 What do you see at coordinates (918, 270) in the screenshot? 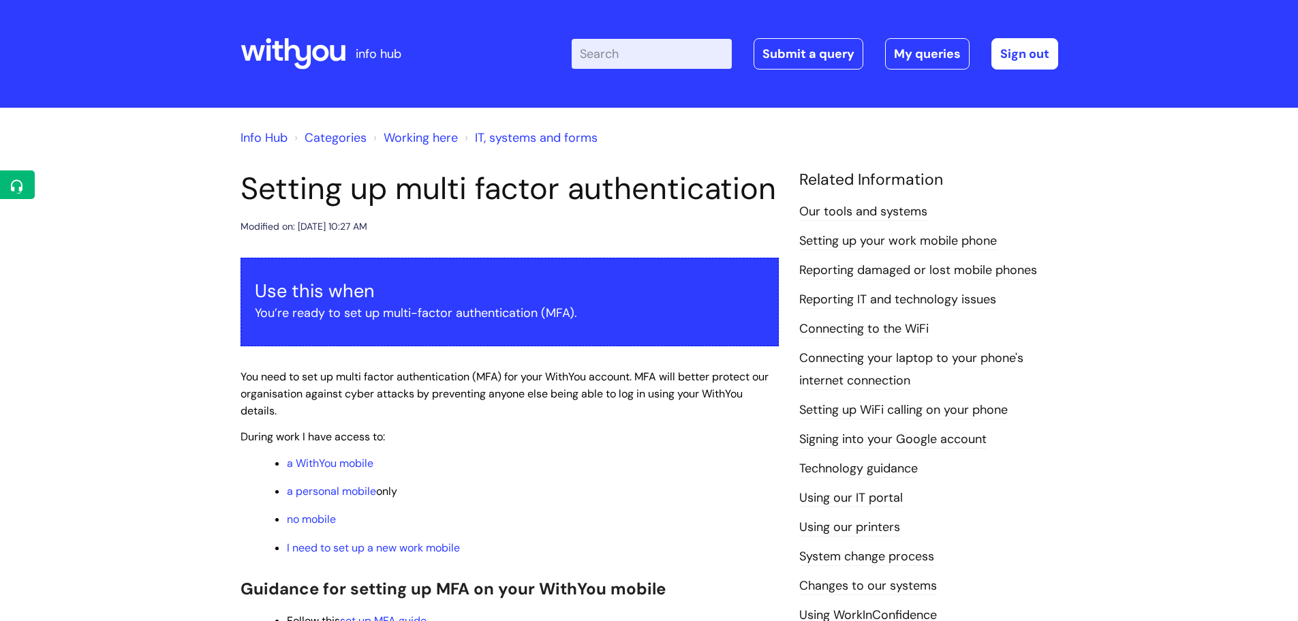
I see `a: Reporting damaged or lost mobile phones` at bounding box center [918, 270].